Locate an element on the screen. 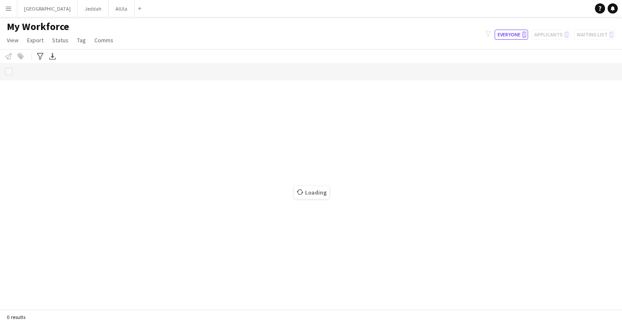  a: Status is located at coordinates (60, 40).